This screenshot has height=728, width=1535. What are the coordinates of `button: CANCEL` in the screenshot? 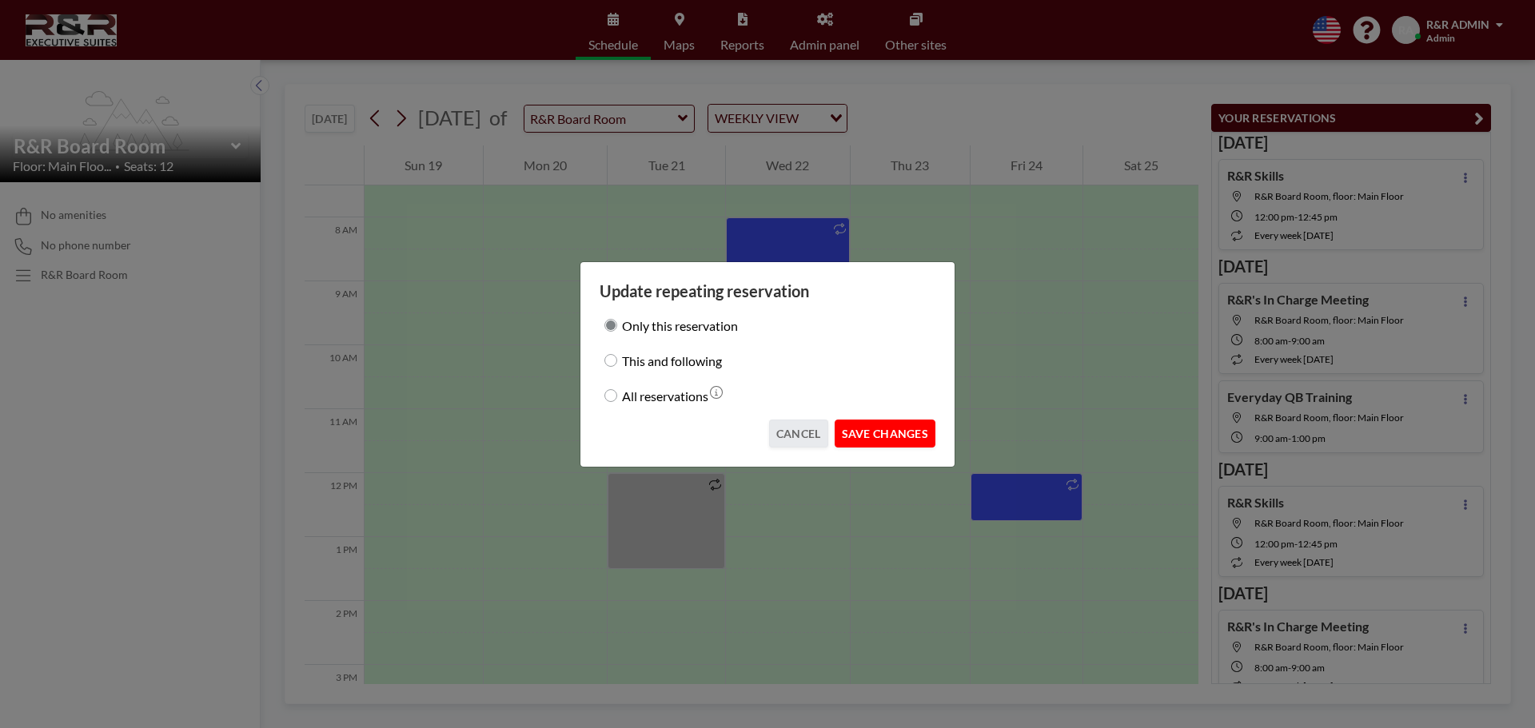 It's located at (799, 433).